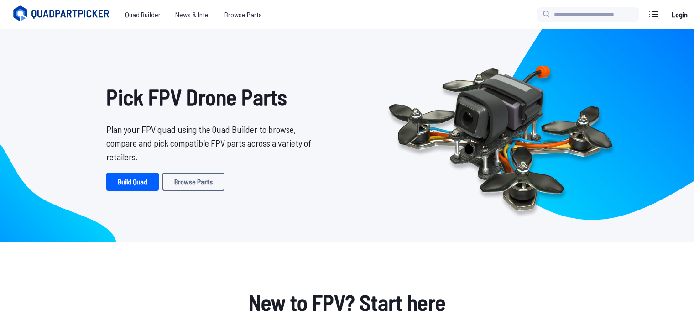 The width and height of the screenshot is (694, 321). I want to click on p: Plan your FPV quad using the Quad Builder to browse, compare and pick compatible FPV parts across..., so click(212, 143).